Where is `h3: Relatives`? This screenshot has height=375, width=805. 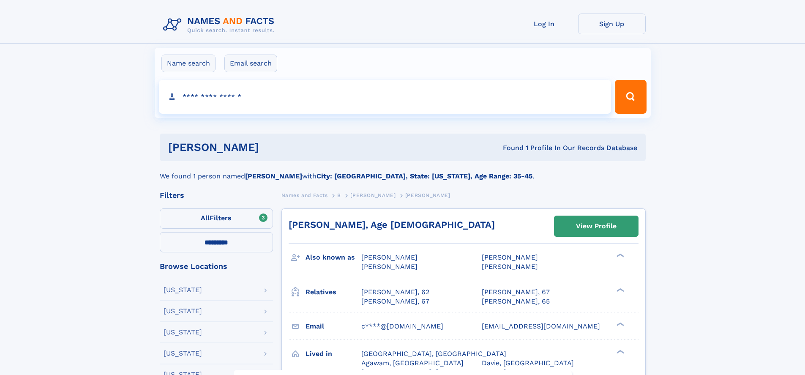 h3: Relatives is located at coordinates (334, 292).